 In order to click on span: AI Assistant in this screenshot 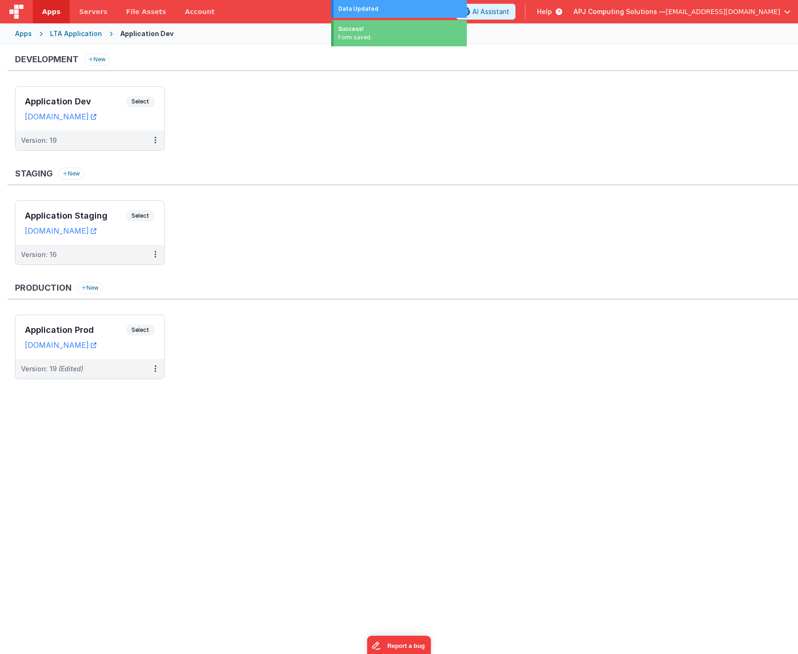, I will do `click(491, 12)`.